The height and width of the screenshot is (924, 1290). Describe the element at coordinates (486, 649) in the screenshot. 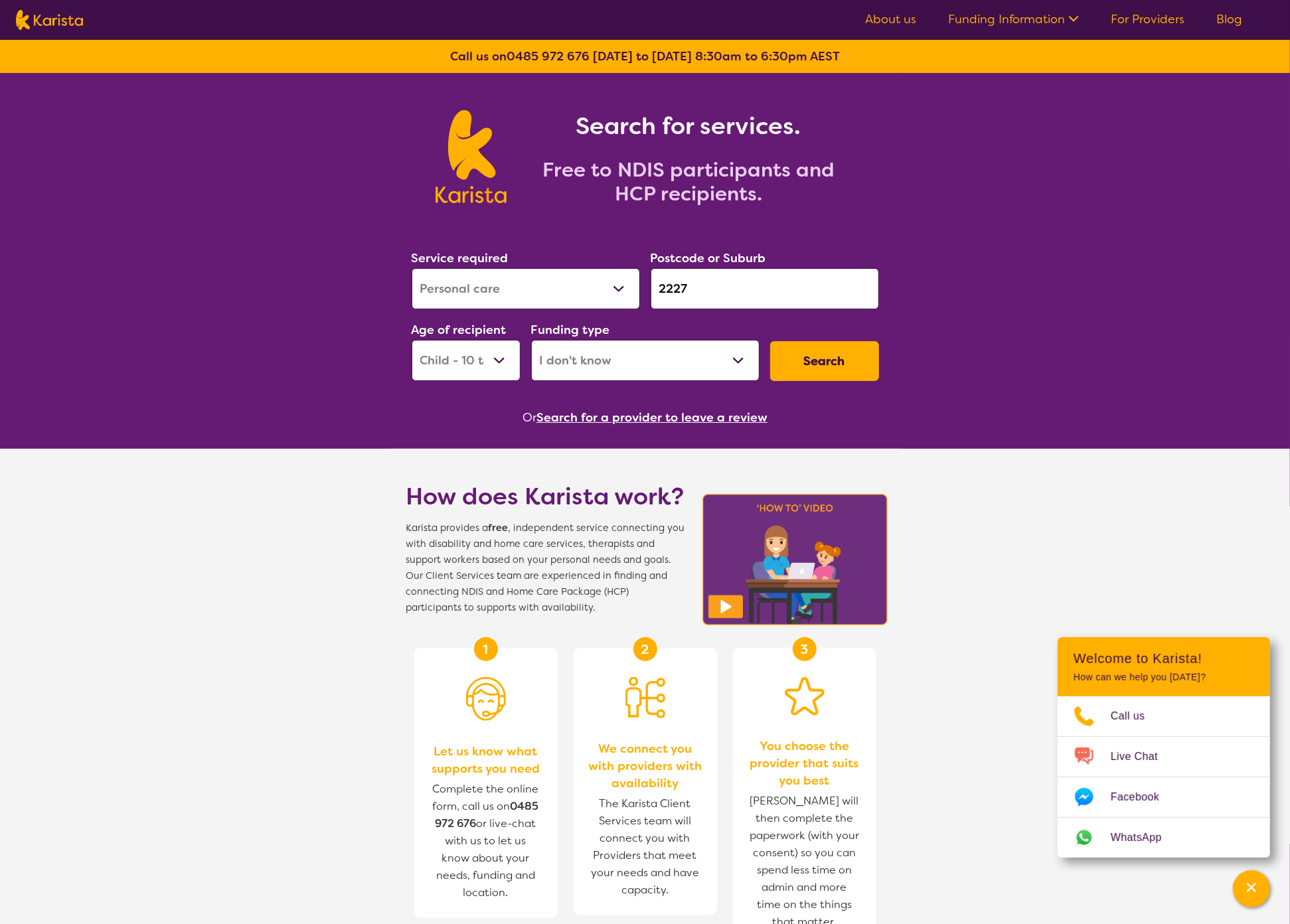

I see `div: 1` at that location.